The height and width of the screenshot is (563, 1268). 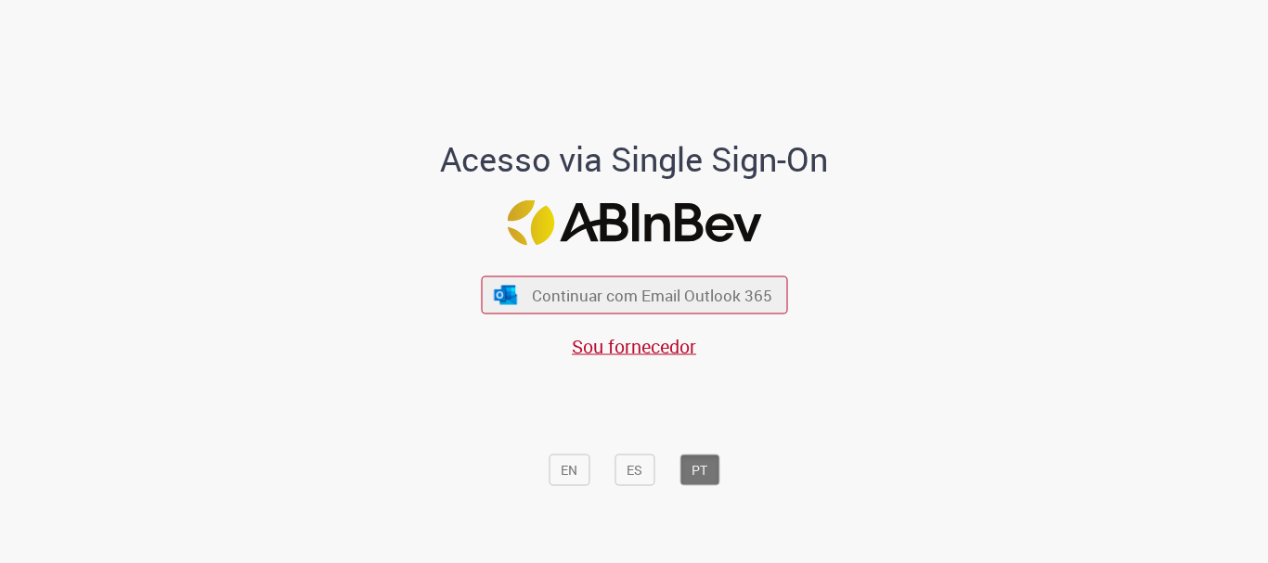 What do you see at coordinates (634, 160) in the screenshot?
I see `h1: Acesso via Single Sign-On` at bounding box center [634, 160].